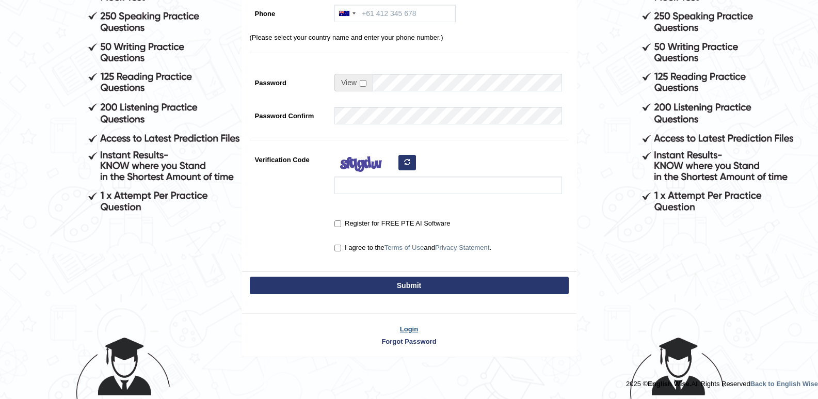 The height and width of the screenshot is (399, 818). What do you see at coordinates (395, 13) in the screenshot?
I see `input: +61 412 345 678` at bounding box center [395, 13].